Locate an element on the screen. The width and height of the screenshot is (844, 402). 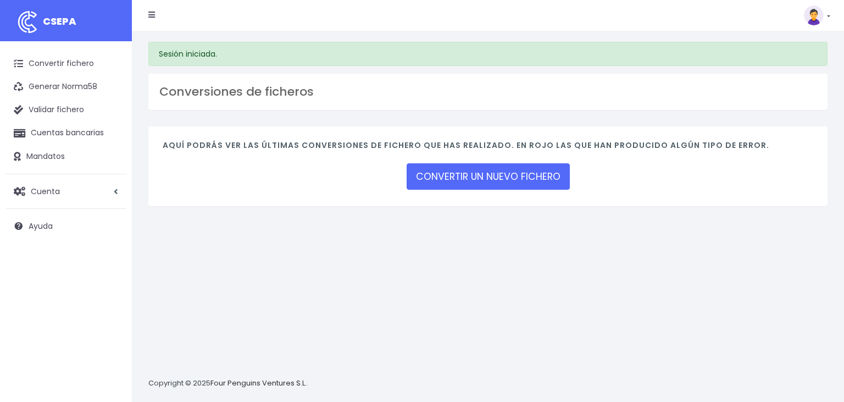
h3: Conversiones de ficheros is located at coordinates (488, 92).